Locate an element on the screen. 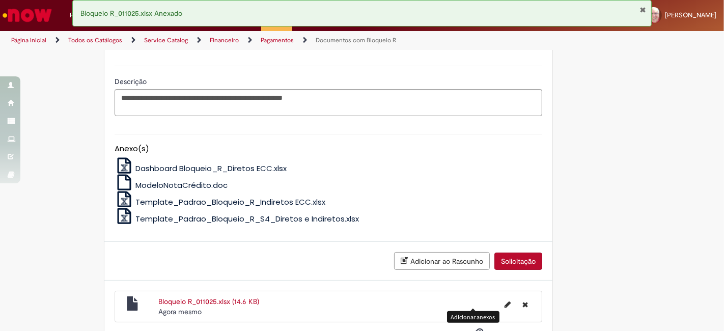 This screenshot has height=331, width=724. h5: Anexo(s) is located at coordinates (329, 149).